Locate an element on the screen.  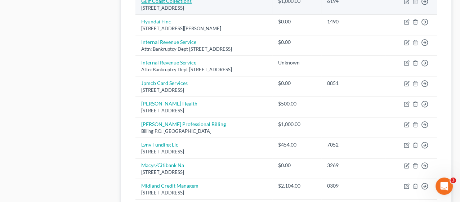
a: Lvnv Funding Llc is located at coordinates (160, 144).